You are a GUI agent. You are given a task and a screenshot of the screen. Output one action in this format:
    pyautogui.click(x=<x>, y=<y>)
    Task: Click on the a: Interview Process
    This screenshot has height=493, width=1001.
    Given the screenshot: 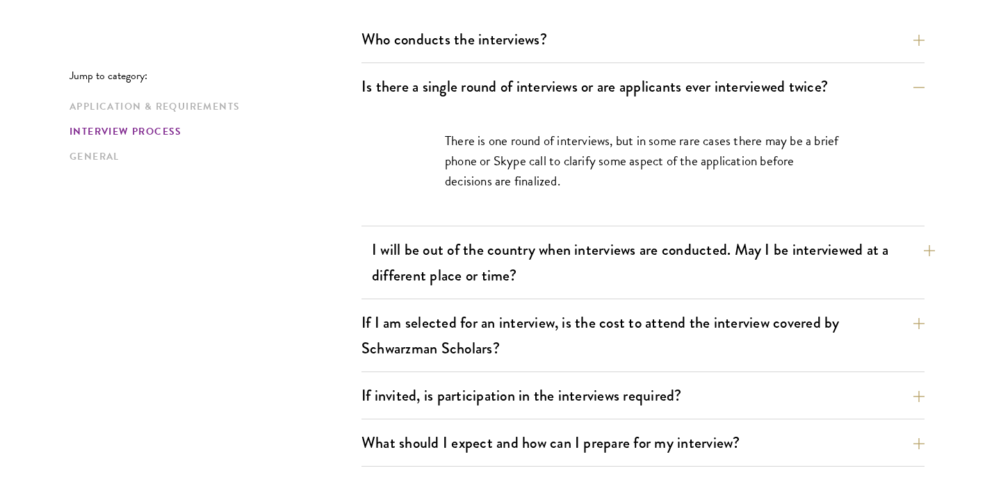 What is the action you would take?
    pyautogui.click(x=211, y=131)
    